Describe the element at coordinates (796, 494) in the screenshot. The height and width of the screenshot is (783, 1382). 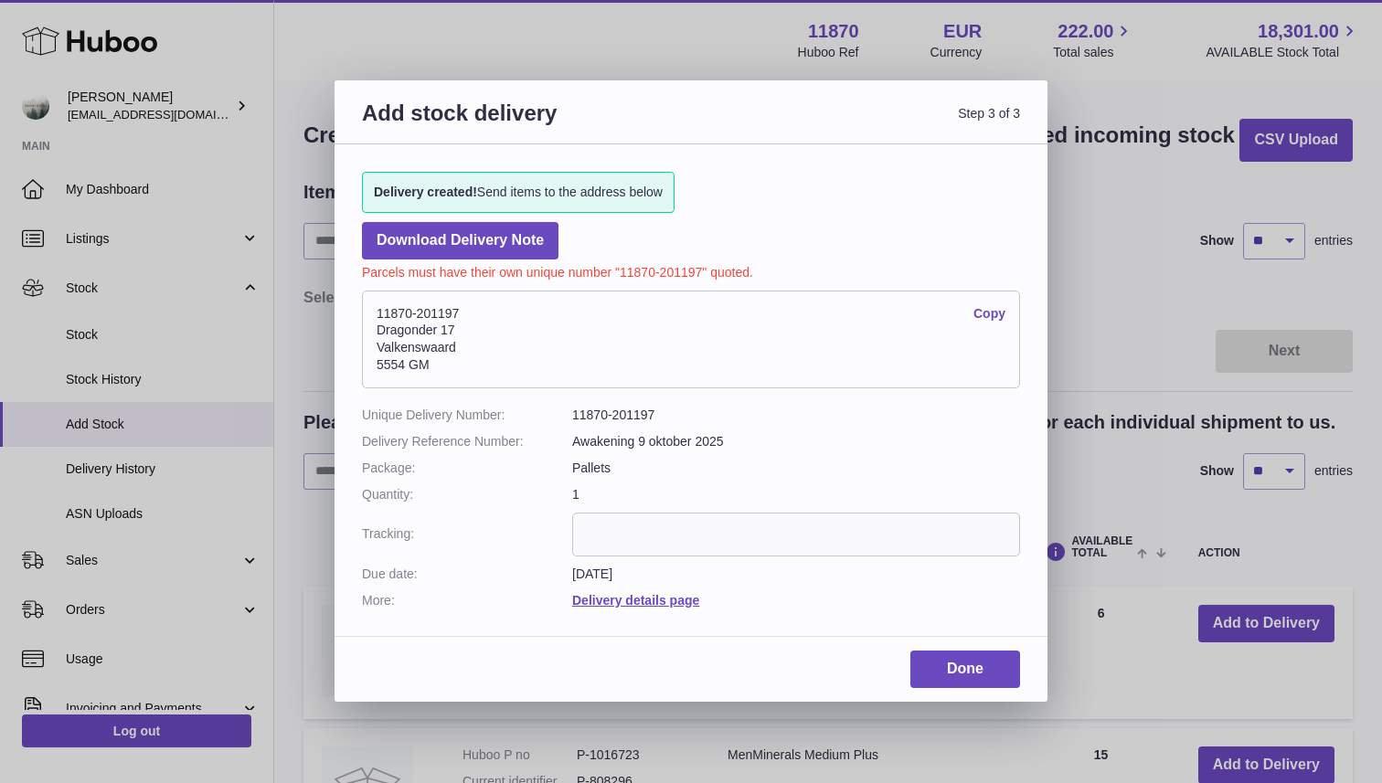
I see `dd: 1` at that location.